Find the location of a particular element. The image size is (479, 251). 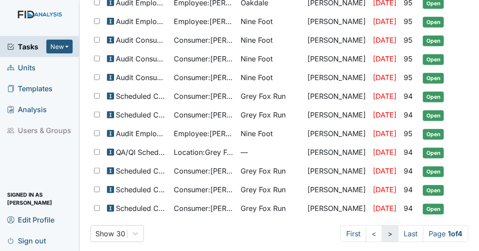

nav: task-pagination is located at coordinates (404, 234).